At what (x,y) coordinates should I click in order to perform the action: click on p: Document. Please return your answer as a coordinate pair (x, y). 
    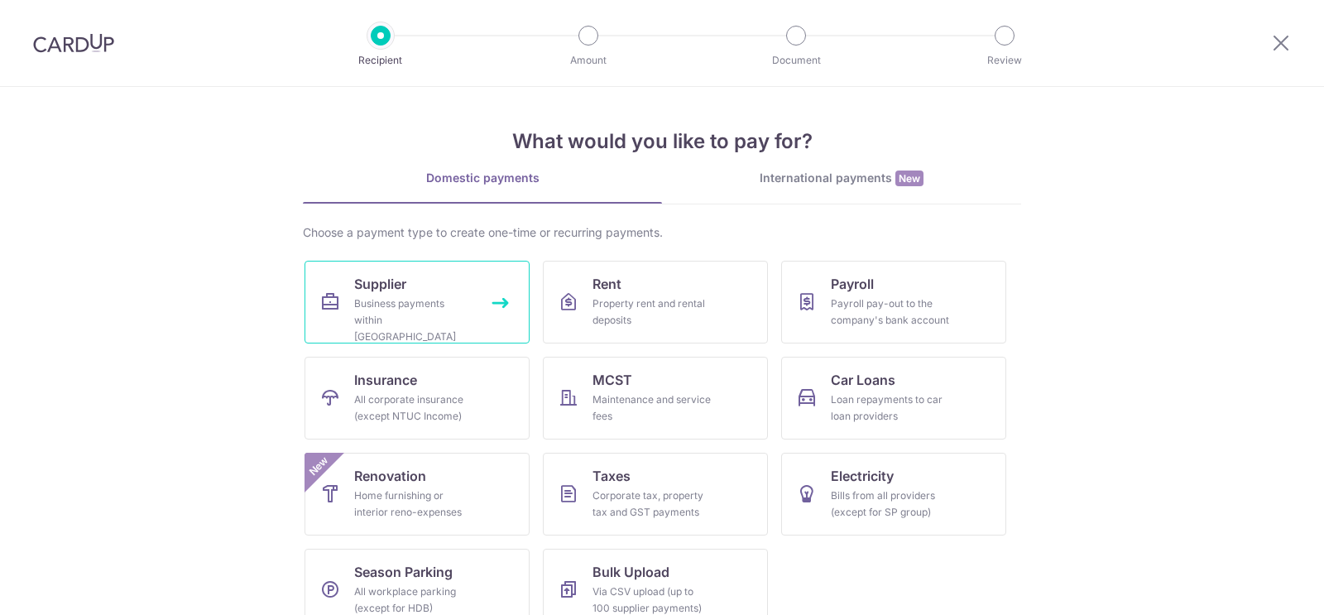
    Looking at the image, I should click on (796, 60).